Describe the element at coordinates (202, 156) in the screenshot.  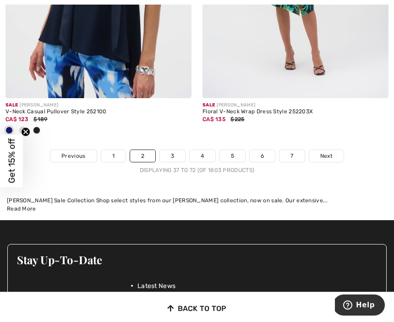
I see `a: 4` at that location.